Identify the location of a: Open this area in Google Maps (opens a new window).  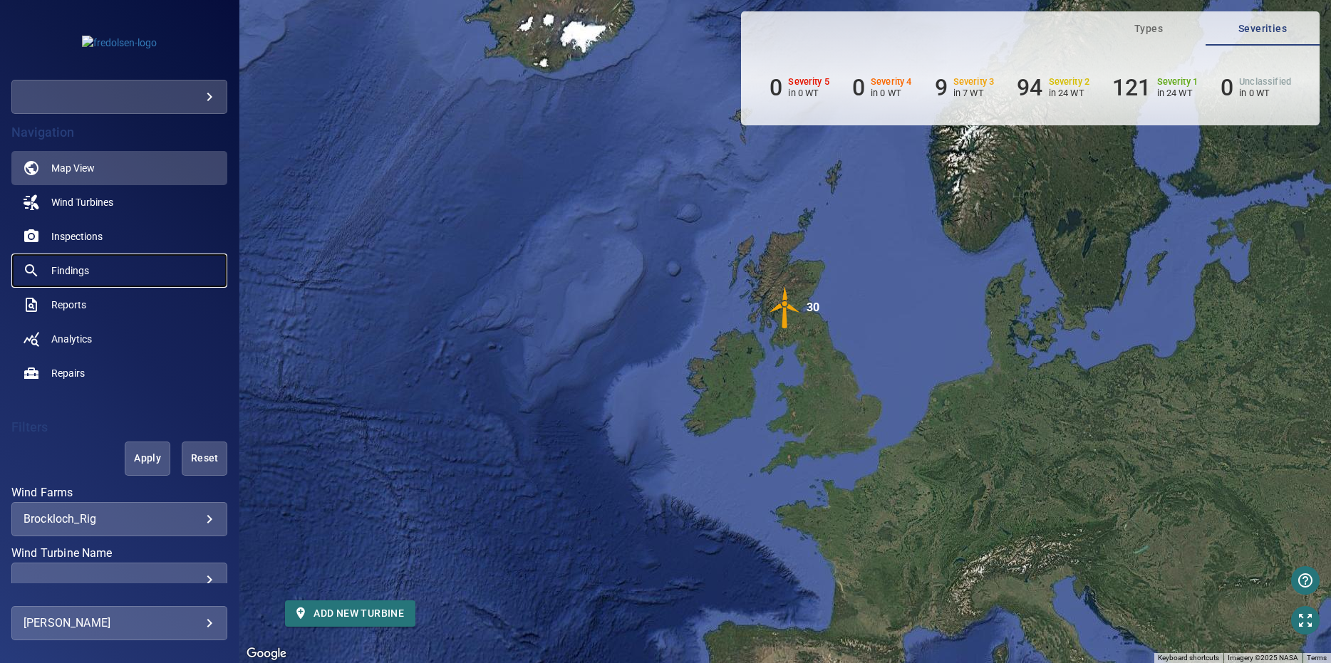
(266, 654).